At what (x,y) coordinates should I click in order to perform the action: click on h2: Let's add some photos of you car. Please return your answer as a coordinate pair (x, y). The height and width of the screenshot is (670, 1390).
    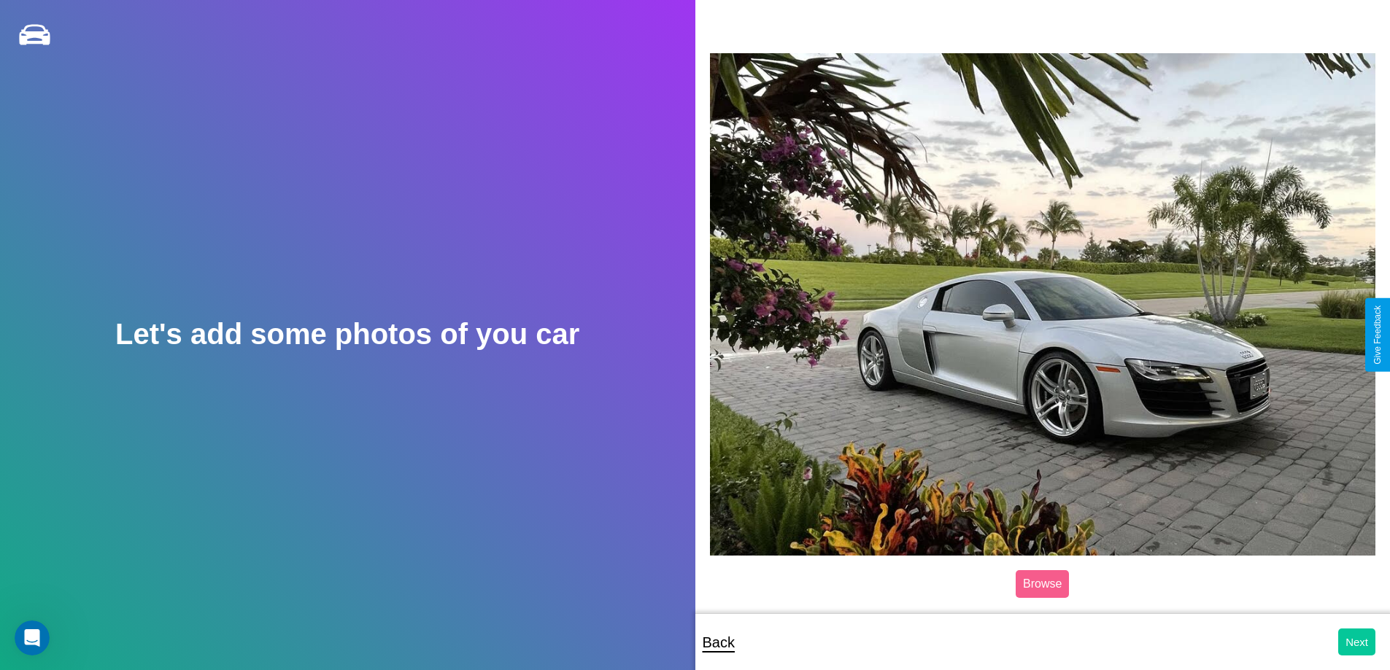
    Looking at the image, I should click on (347, 334).